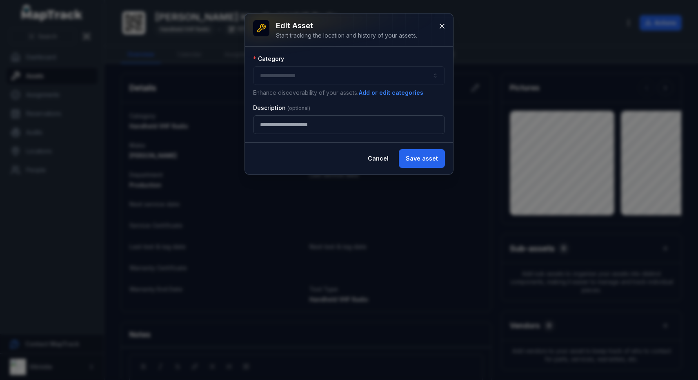  I want to click on label: Category, so click(269, 59).